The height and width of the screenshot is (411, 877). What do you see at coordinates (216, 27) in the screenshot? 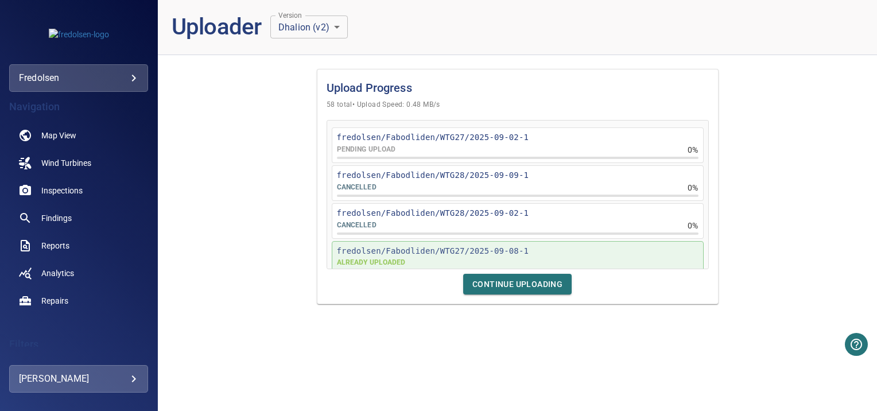
I see `h1: Uploader` at bounding box center [216, 27].